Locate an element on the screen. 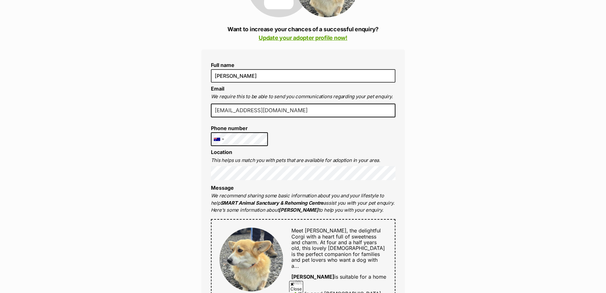  label: Location is located at coordinates (222, 152).